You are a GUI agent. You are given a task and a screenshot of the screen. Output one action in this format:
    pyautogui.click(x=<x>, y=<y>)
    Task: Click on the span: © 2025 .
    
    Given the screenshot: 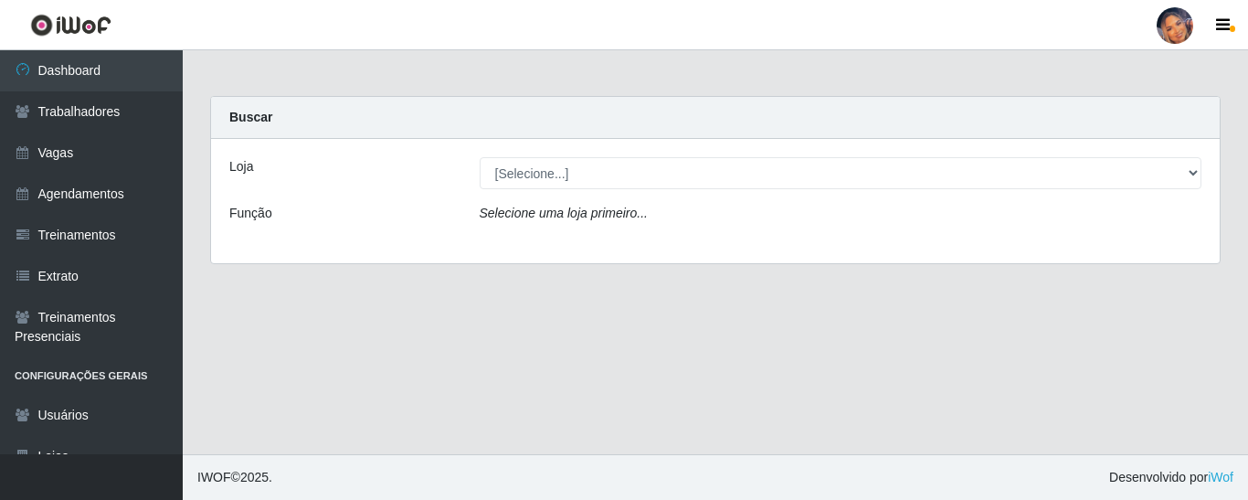 What is the action you would take?
    pyautogui.click(x=235, y=477)
    